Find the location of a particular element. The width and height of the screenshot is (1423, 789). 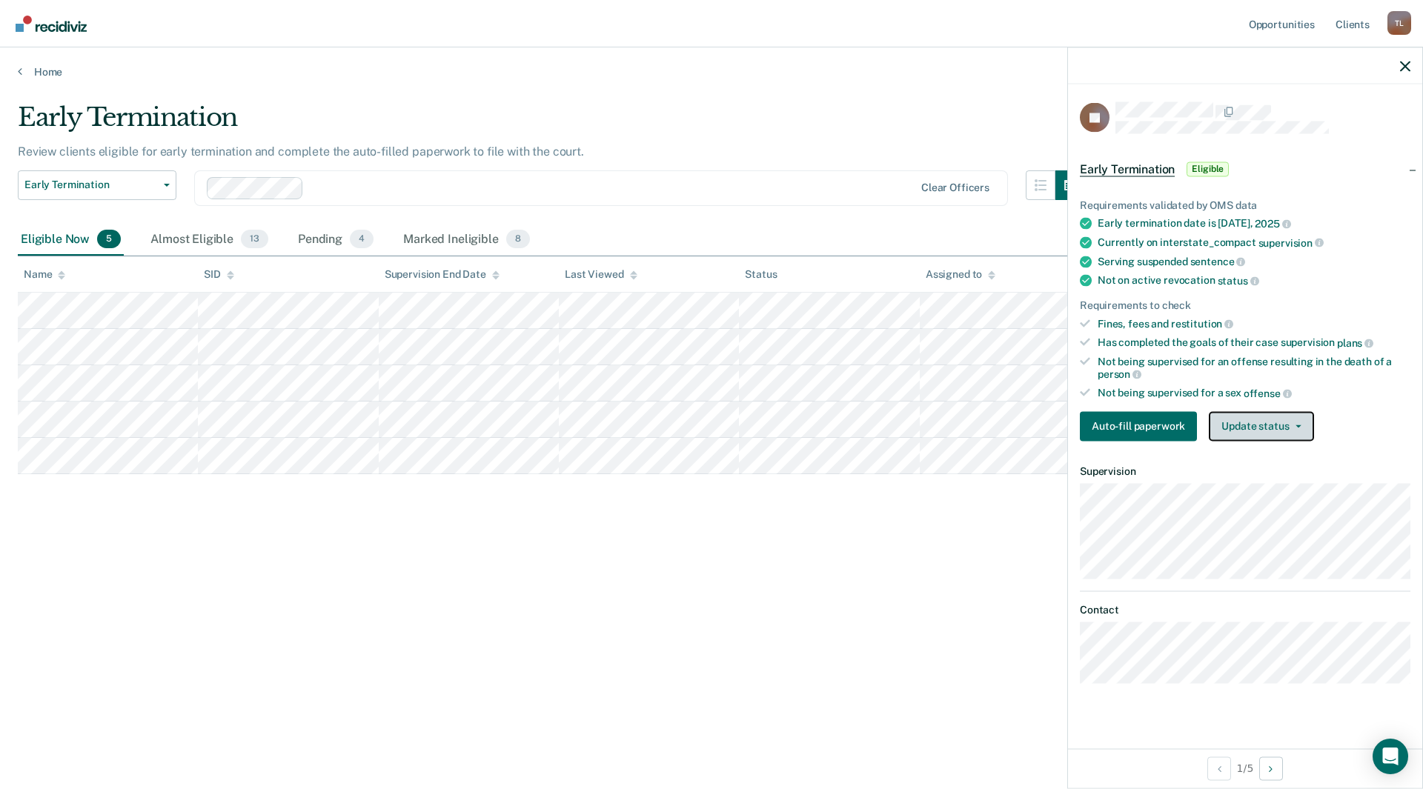

p: Review clients eligible for early termination and complete the auto-filled paperwork to file with... is located at coordinates (301, 151).